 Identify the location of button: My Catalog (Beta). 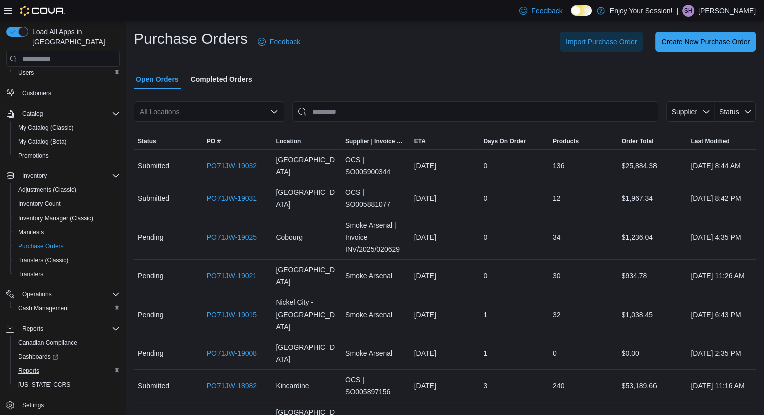
(67, 142).